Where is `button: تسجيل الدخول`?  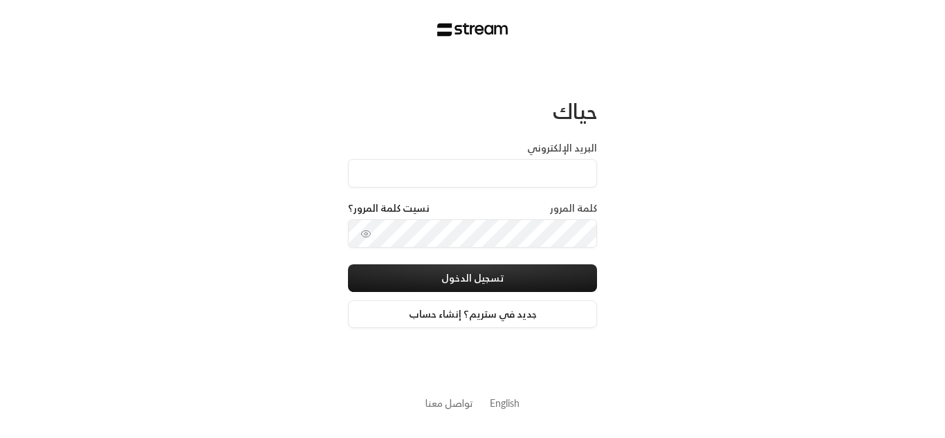 button: تسجيل الدخول is located at coordinates (472, 278).